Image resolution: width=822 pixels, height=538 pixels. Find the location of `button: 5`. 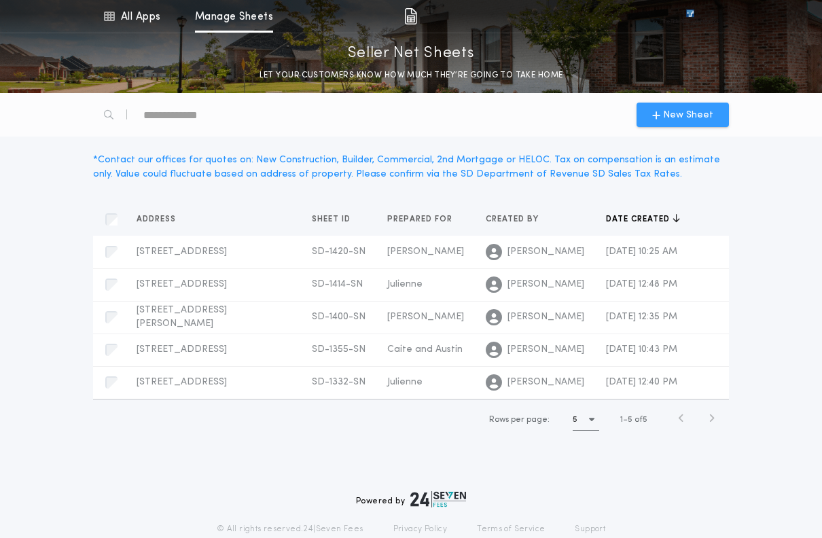

button: 5 is located at coordinates (585, 420).